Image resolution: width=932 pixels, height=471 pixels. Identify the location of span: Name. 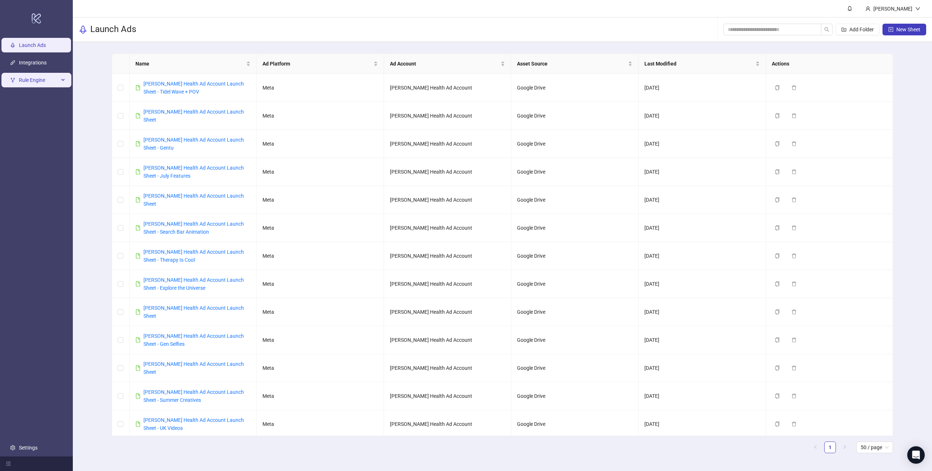
(190, 64).